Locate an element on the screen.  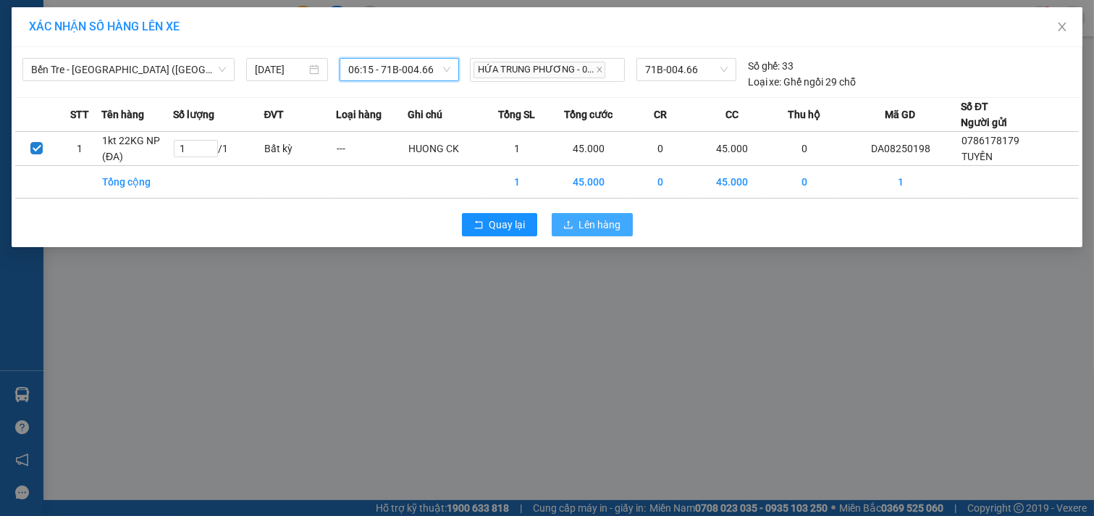
span: Loại hàng is located at coordinates (358, 114).